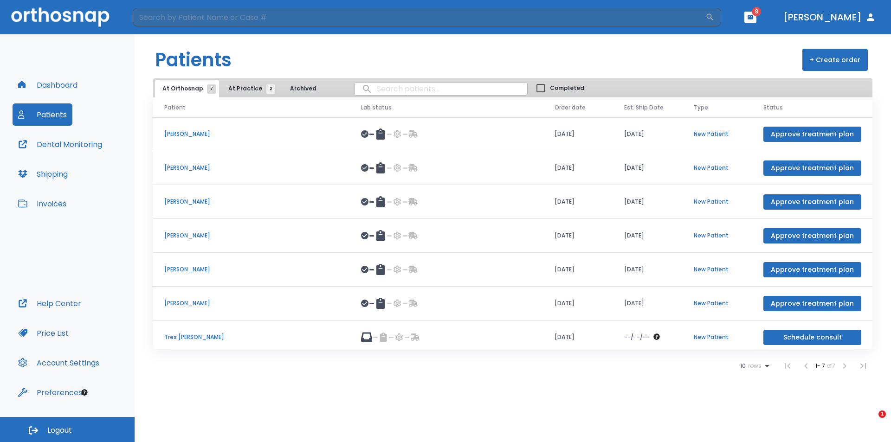 This screenshot has width=891, height=442. Describe the element at coordinates (59, 431) in the screenshot. I see `span: Logout` at that location.